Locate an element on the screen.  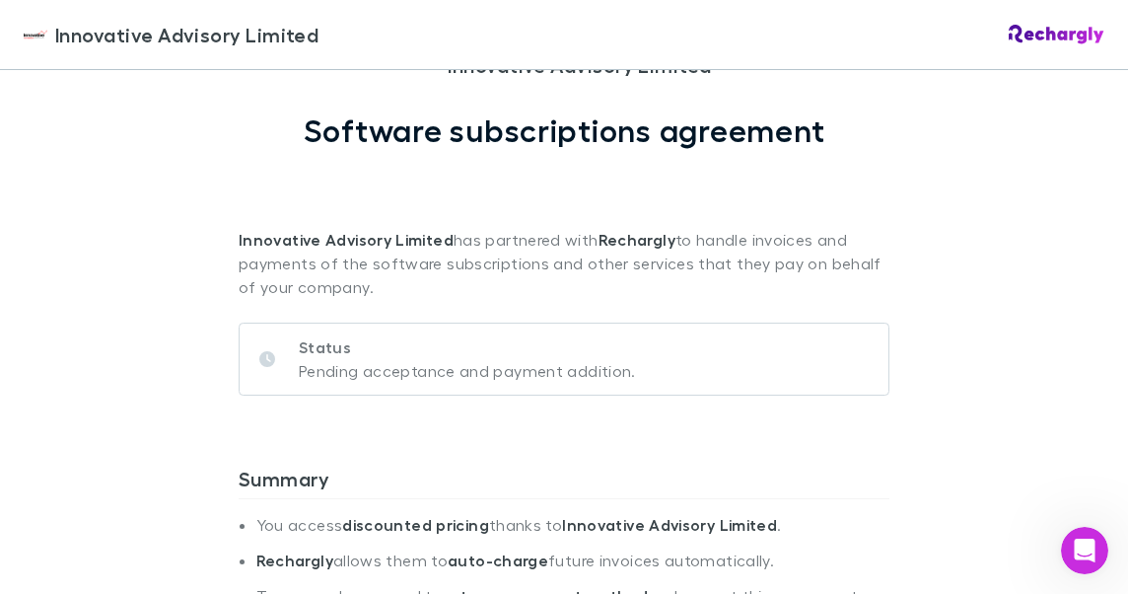
h1: Software subscriptions agreement is located at coordinates (564, 130).